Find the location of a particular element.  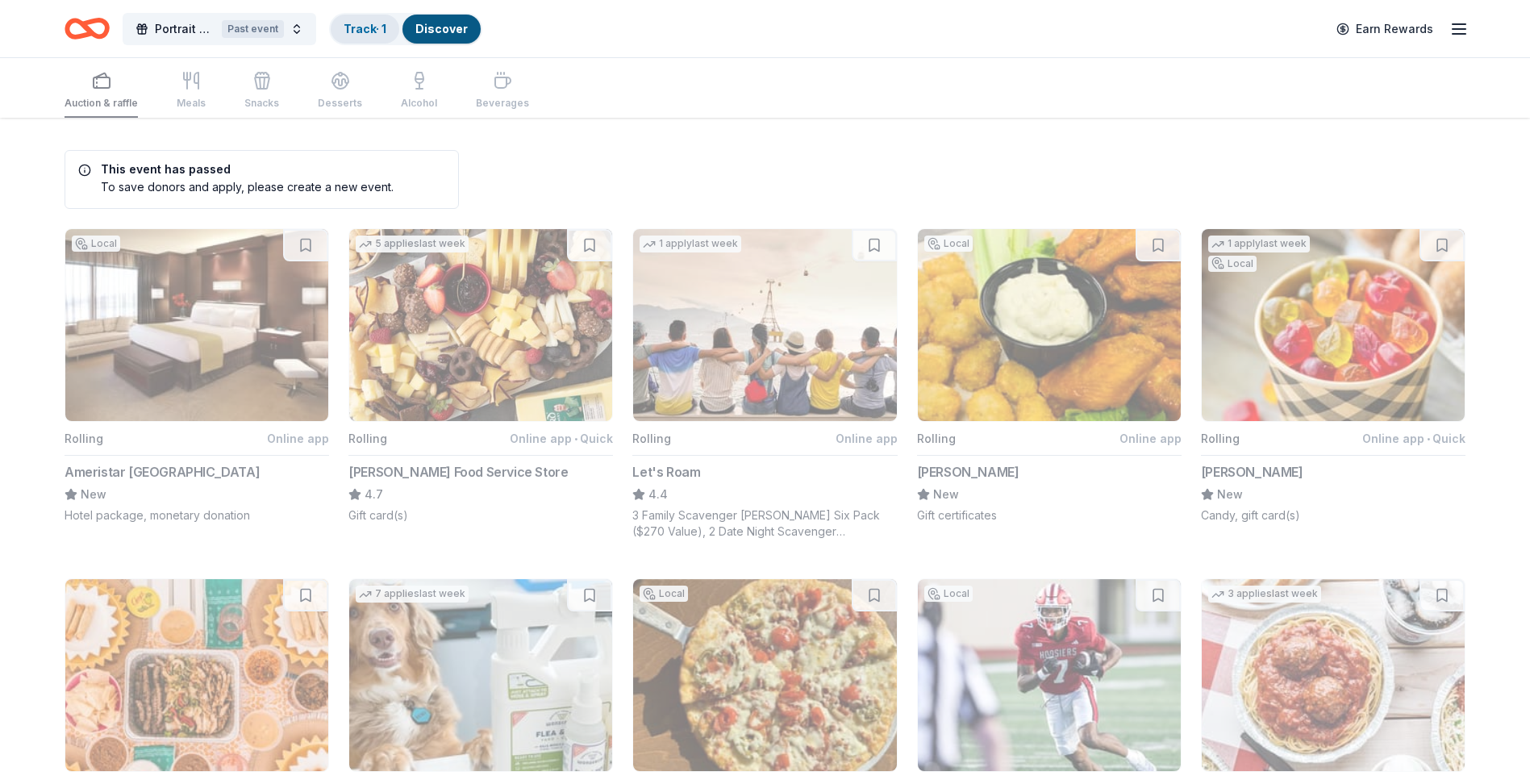

h5: This event has passed is located at coordinates (236, 169).